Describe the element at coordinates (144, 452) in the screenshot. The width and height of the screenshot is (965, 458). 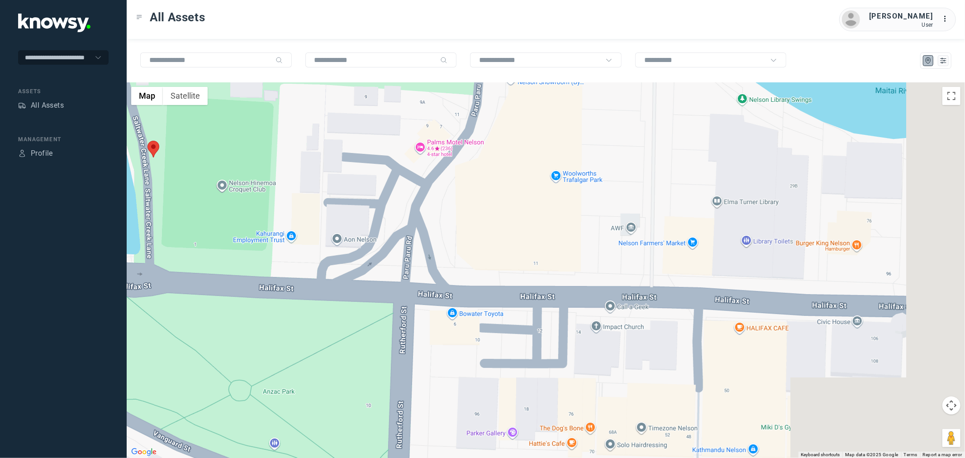
I see `img: Google` at that location.